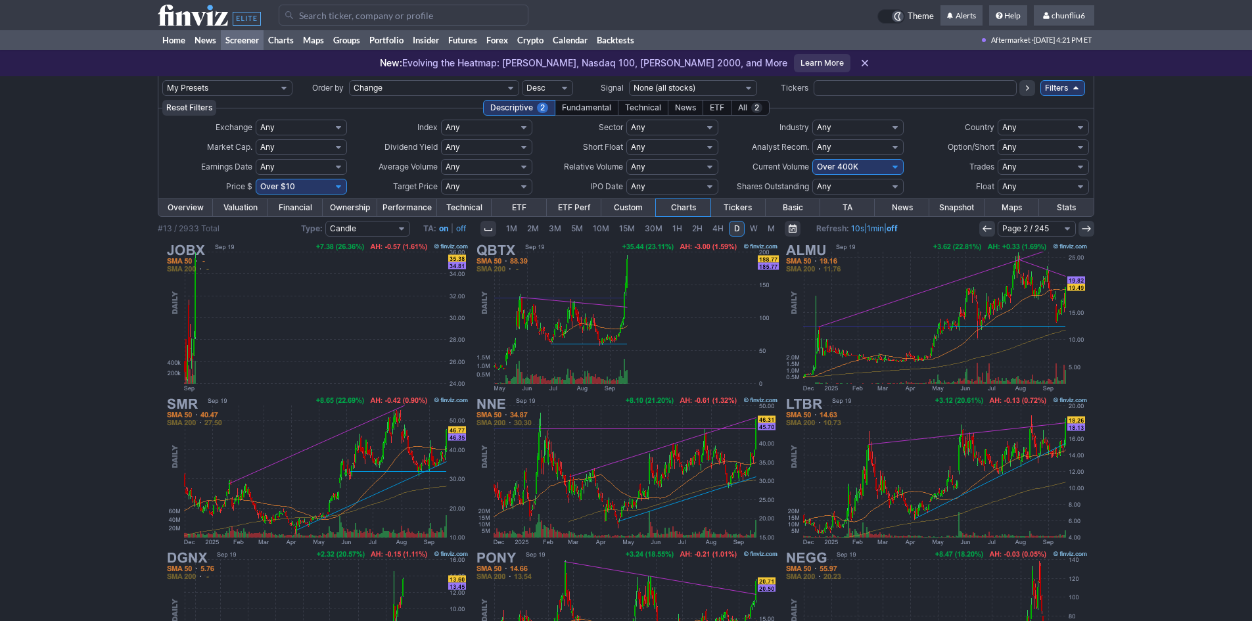  What do you see at coordinates (771, 228) in the screenshot?
I see `span: M` at bounding box center [771, 228].